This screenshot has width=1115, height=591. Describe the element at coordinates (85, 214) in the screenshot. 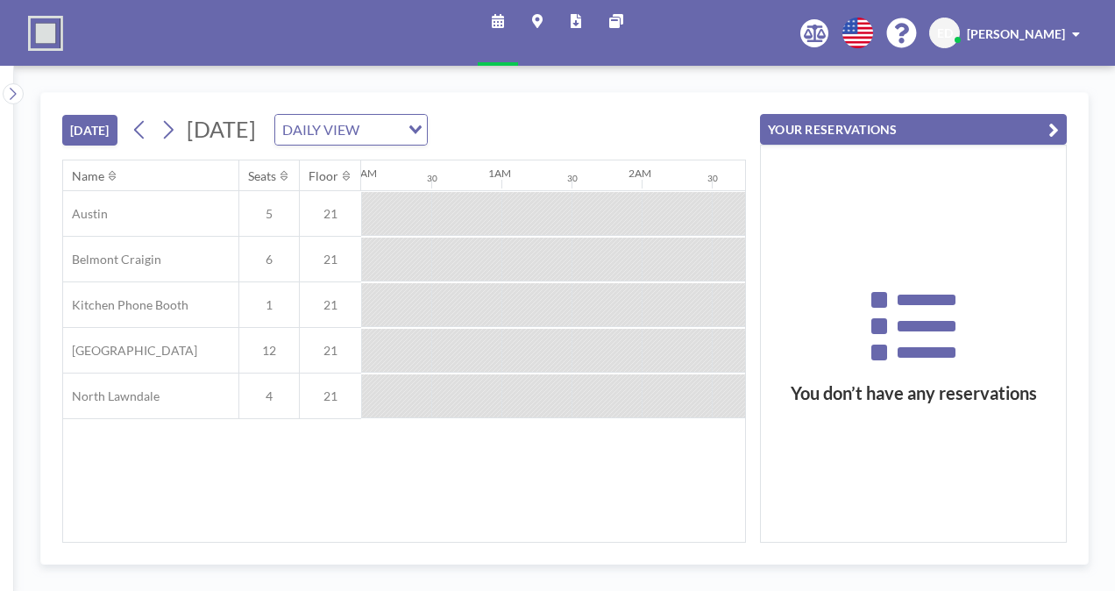

I see `span: Austin` at that location.